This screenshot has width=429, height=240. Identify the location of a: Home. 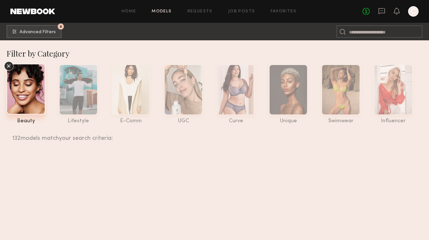
(129, 11).